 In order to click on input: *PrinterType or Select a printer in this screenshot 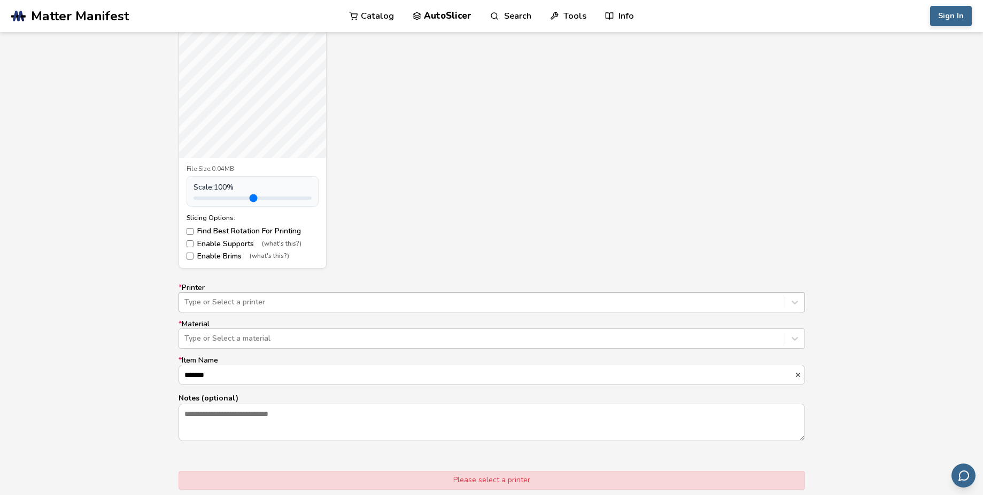, I will do `click(185, 302)`.